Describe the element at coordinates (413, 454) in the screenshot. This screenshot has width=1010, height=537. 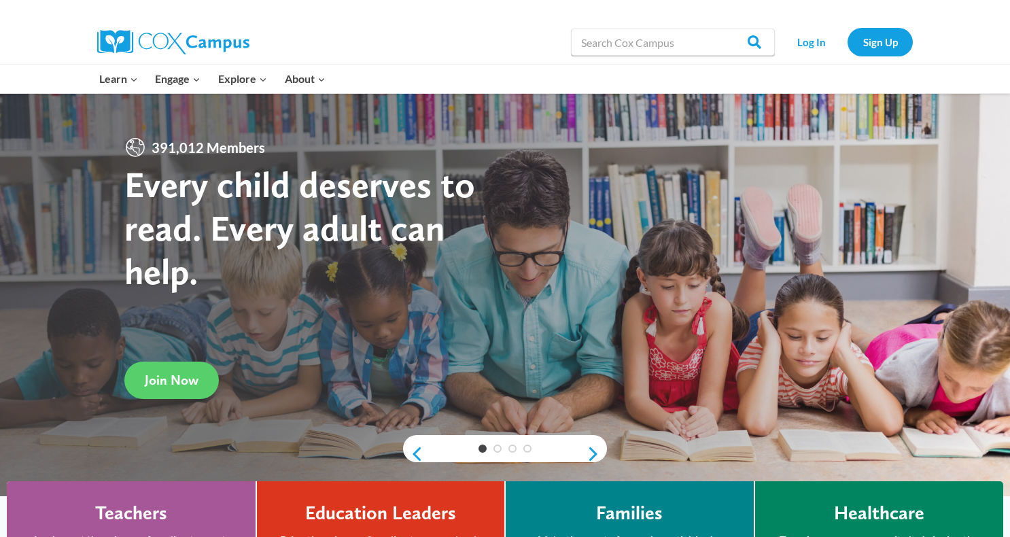
I see `a: previous` at that location.